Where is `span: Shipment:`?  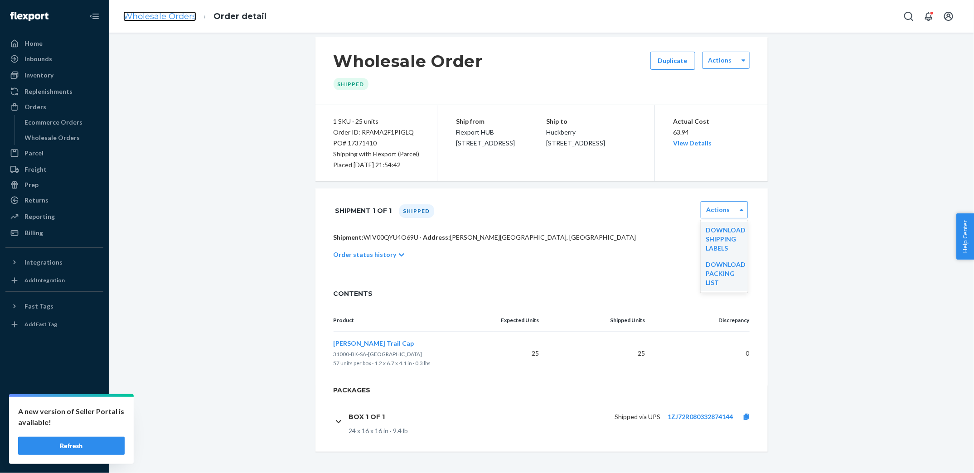
span: Shipment: is located at coordinates (348, 237).